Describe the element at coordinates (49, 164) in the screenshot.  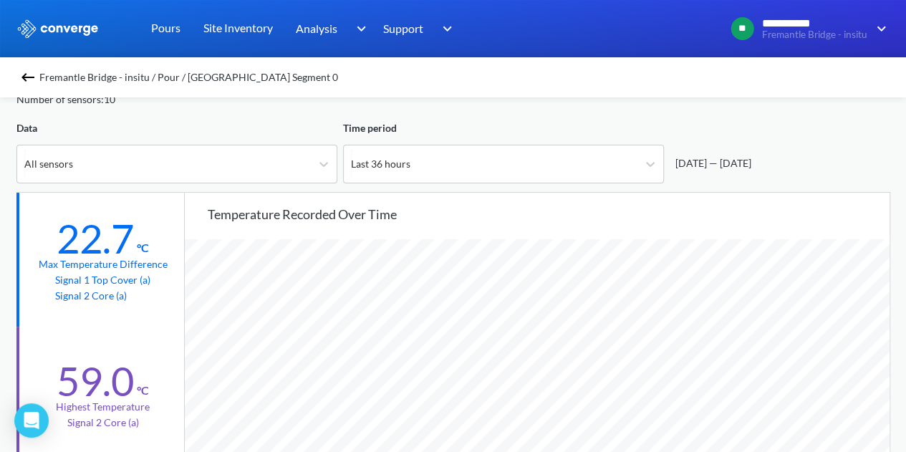
I see `div: All sensors` at that location.